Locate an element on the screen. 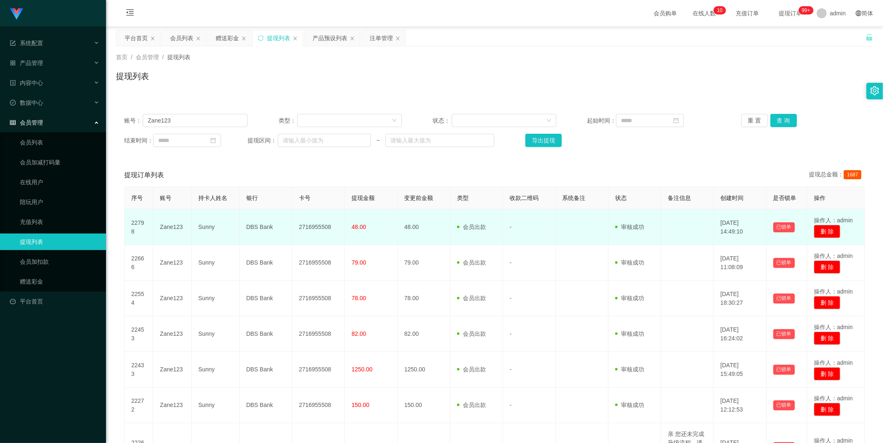 The width and height of the screenshot is (883, 443). td: 22272 is located at coordinates (139, 405).